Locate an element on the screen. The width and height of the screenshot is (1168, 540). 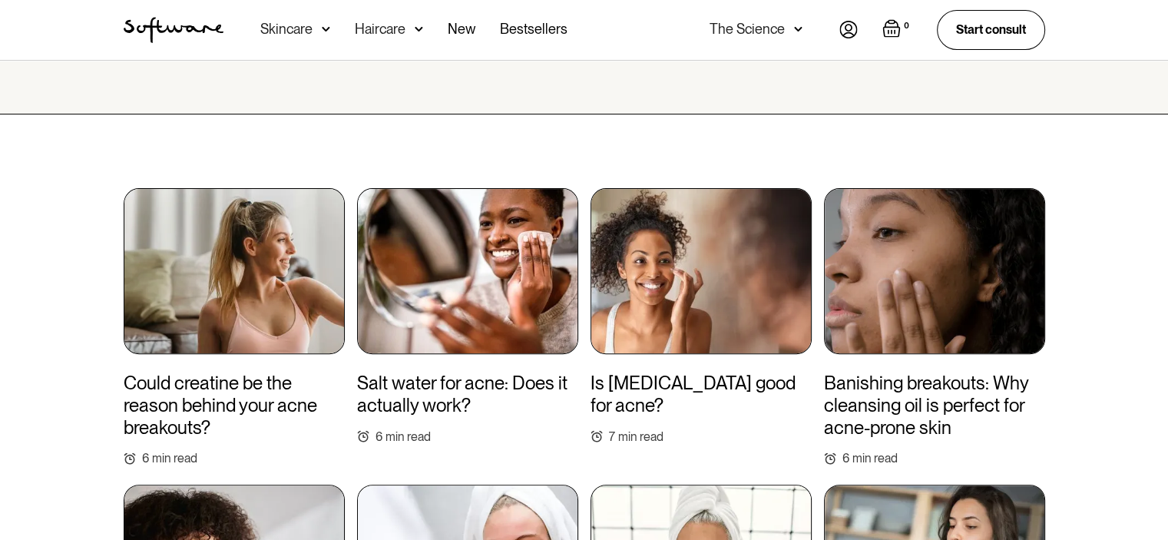
div: Haircare is located at coordinates (380, 29).